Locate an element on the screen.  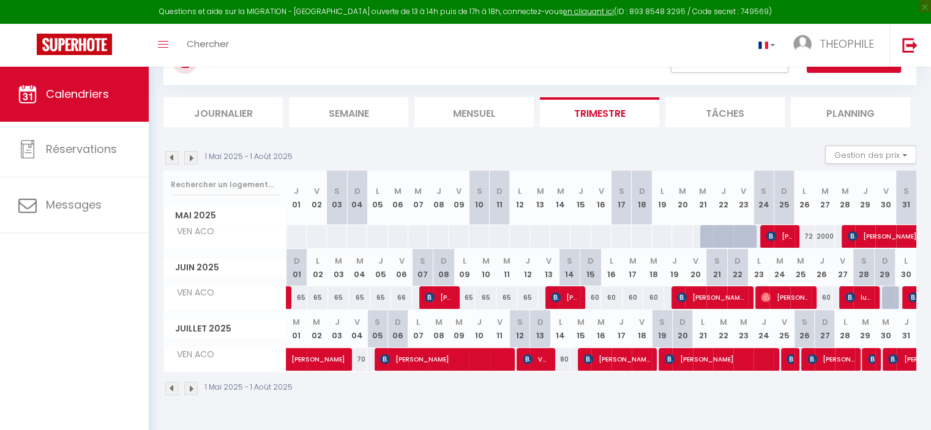
li: Planning is located at coordinates (850, 112).